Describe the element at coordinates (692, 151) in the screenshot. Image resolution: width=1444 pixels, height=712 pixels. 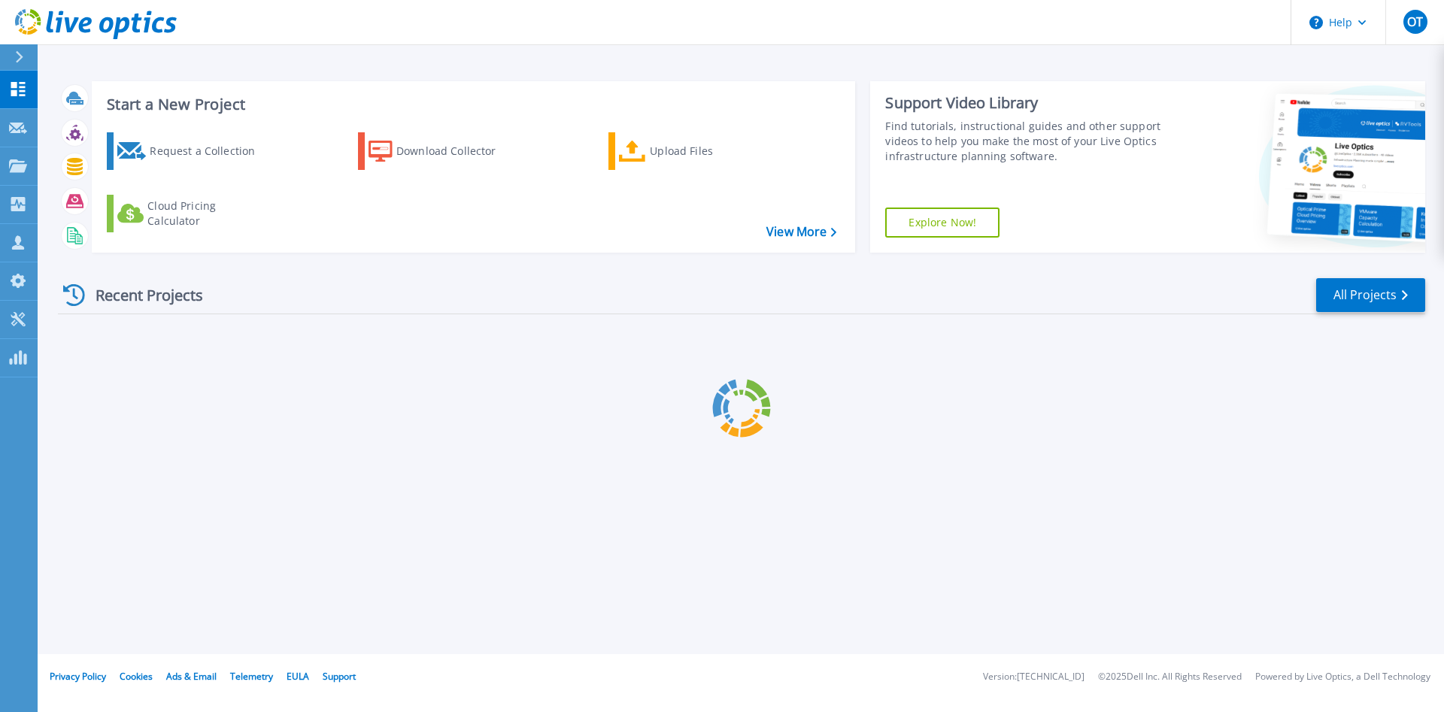
I see `a: Upload Files` at that location.